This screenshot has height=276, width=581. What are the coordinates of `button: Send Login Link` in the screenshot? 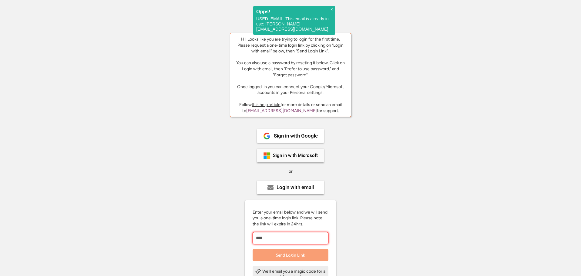 It's located at (291, 255).